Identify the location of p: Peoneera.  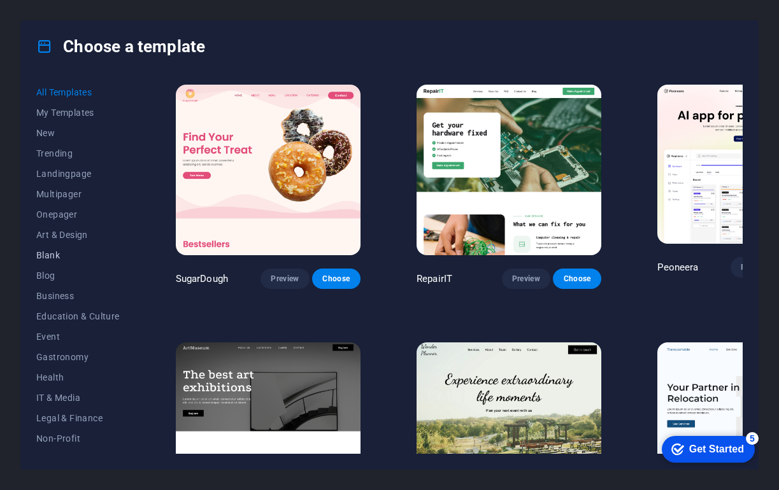
(677, 267).